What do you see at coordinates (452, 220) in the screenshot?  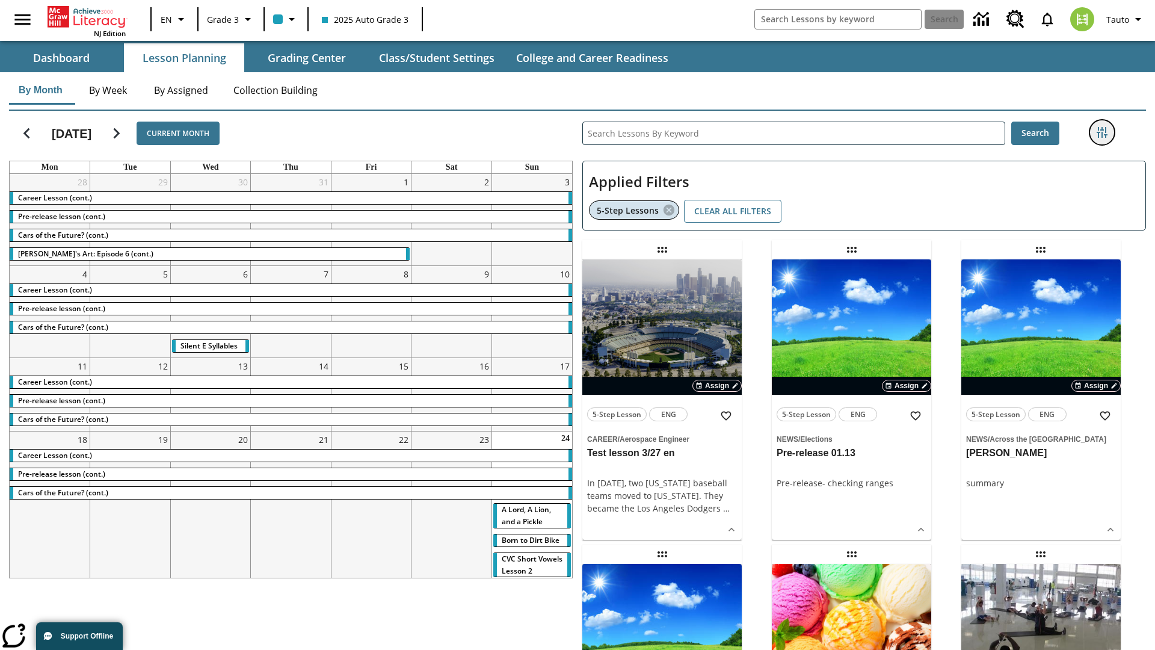 I see `td: August 2, 2025` at bounding box center [452, 220].